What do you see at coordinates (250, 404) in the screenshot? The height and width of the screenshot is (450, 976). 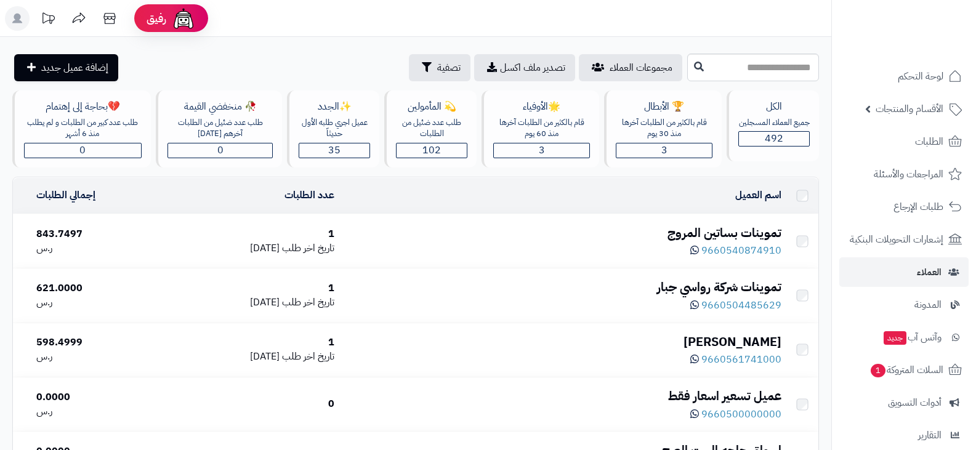 I see `div: 0` at bounding box center [250, 404].